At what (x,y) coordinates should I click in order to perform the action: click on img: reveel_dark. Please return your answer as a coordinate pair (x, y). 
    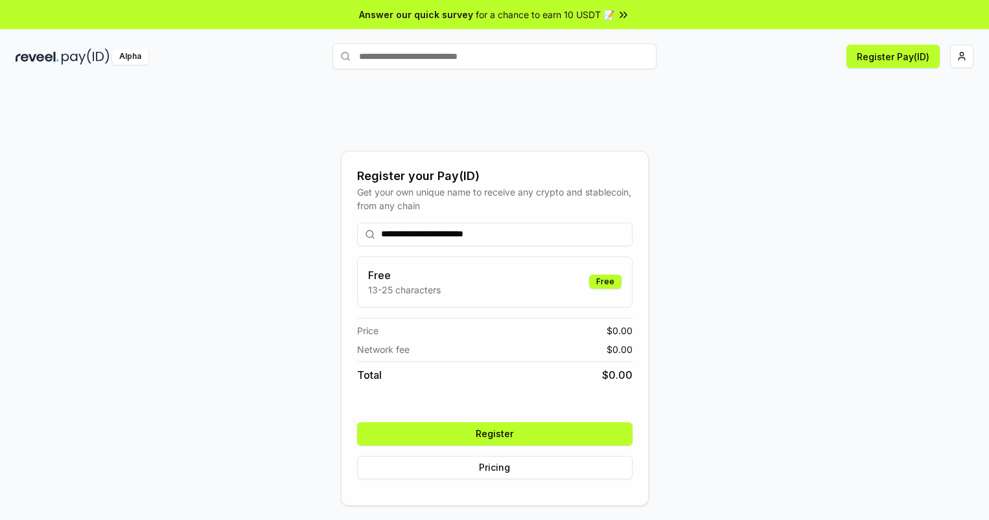
    Looking at the image, I should click on (37, 56).